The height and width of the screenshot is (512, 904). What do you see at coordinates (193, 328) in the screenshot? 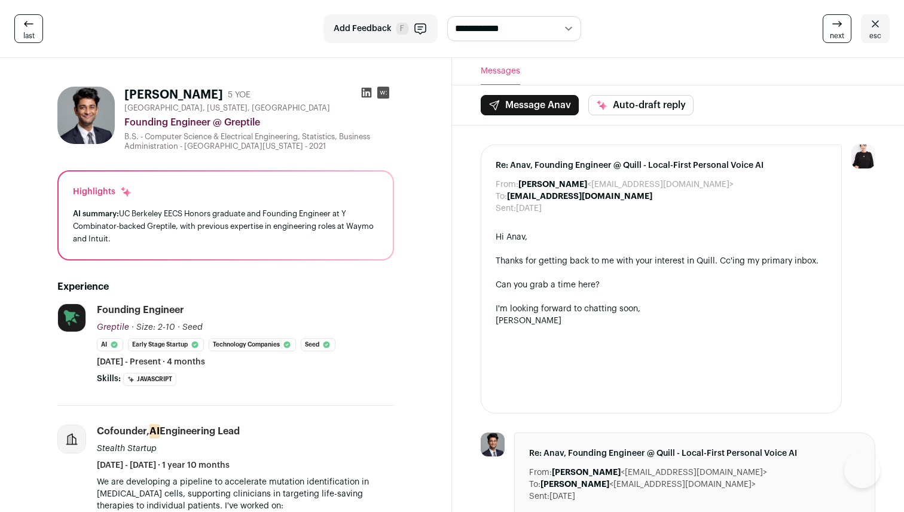
I see `span: Seed` at bounding box center [193, 328].